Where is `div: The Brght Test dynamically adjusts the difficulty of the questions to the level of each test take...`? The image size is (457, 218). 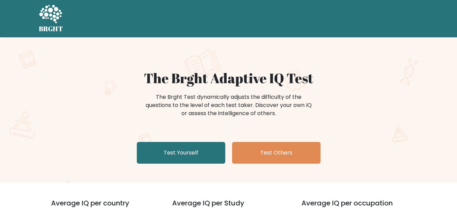
div: The Brght Test dynamically adjusts the difficulty of the questions to the level of each test take... is located at coordinates (229, 105).